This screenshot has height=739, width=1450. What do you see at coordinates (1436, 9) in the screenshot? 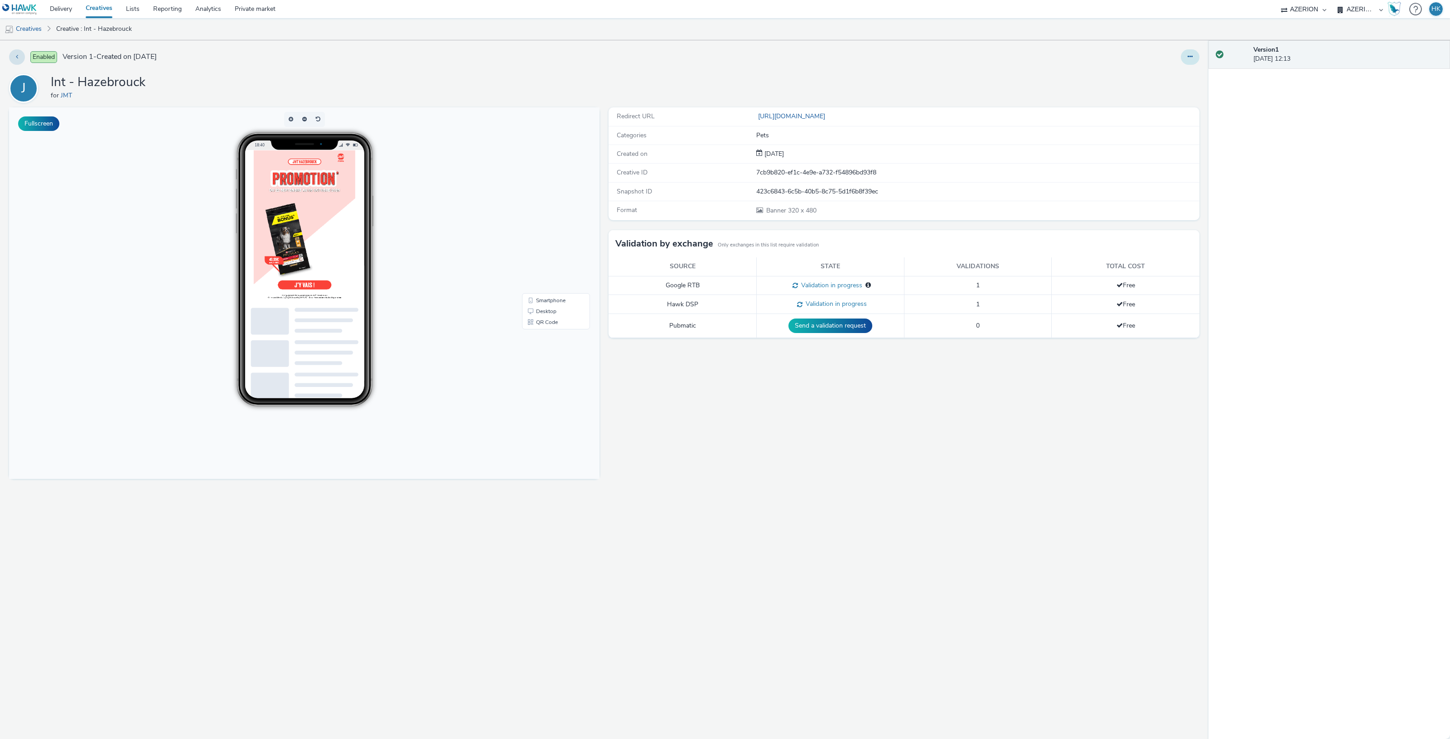
I see `div: HK` at bounding box center [1436, 9].